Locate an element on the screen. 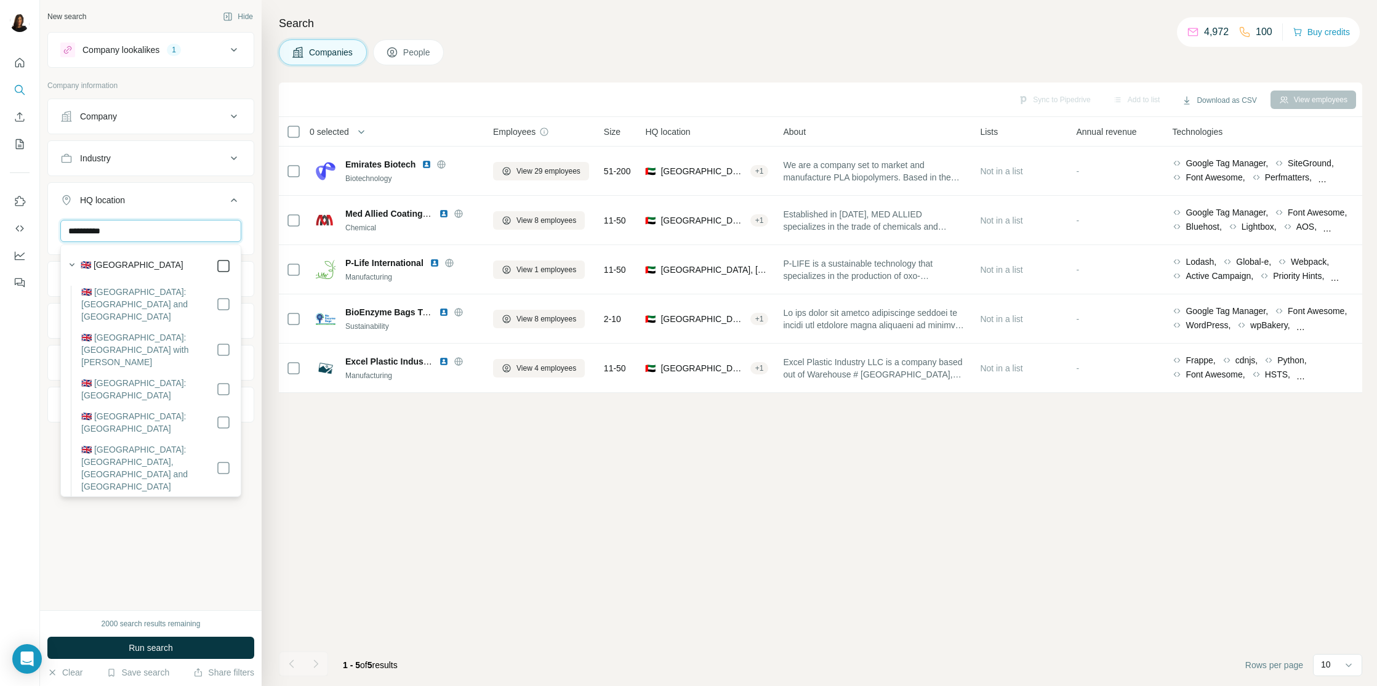 The width and height of the screenshot is (1377, 686). span: results is located at coordinates (370, 665).